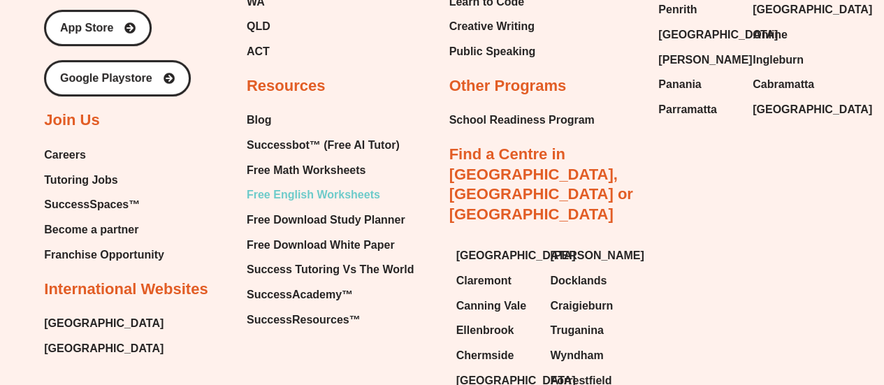  What do you see at coordinates (87, 28) in the screenshot?
I see `span: App Store` at bounding box center [87, 28].